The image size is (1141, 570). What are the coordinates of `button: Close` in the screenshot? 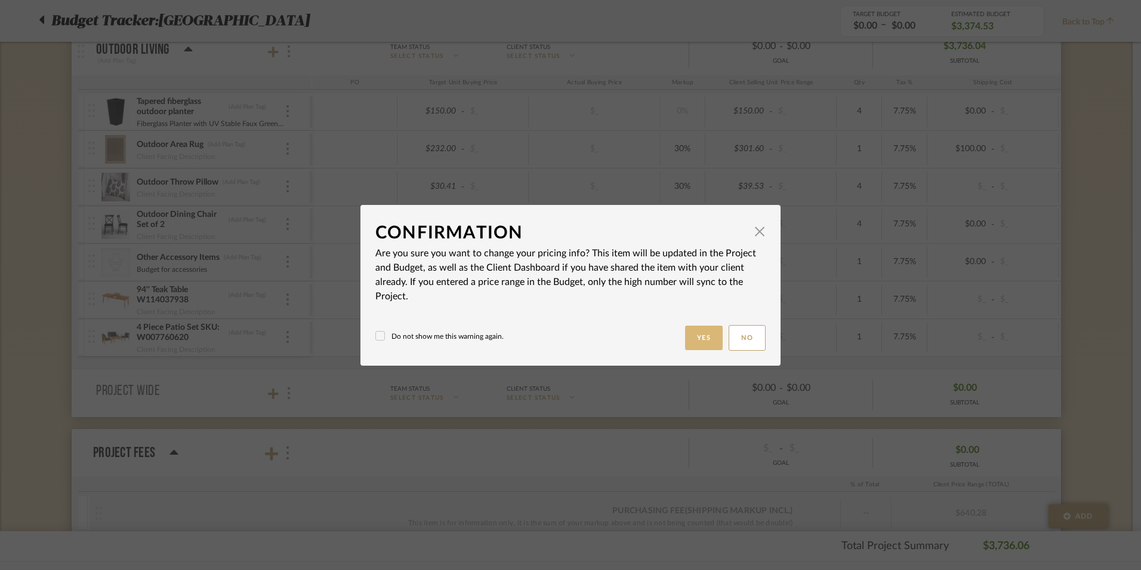 It's located at (760, 232).